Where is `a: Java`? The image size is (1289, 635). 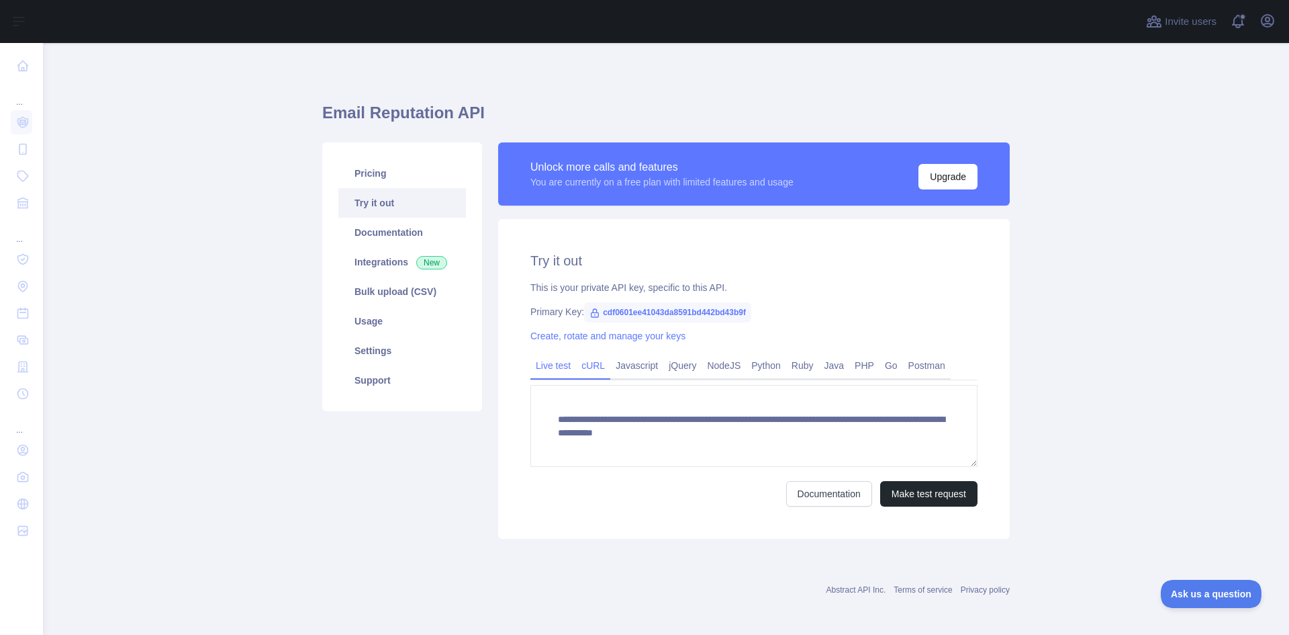
a: Java is located at coordinates (835, 365).